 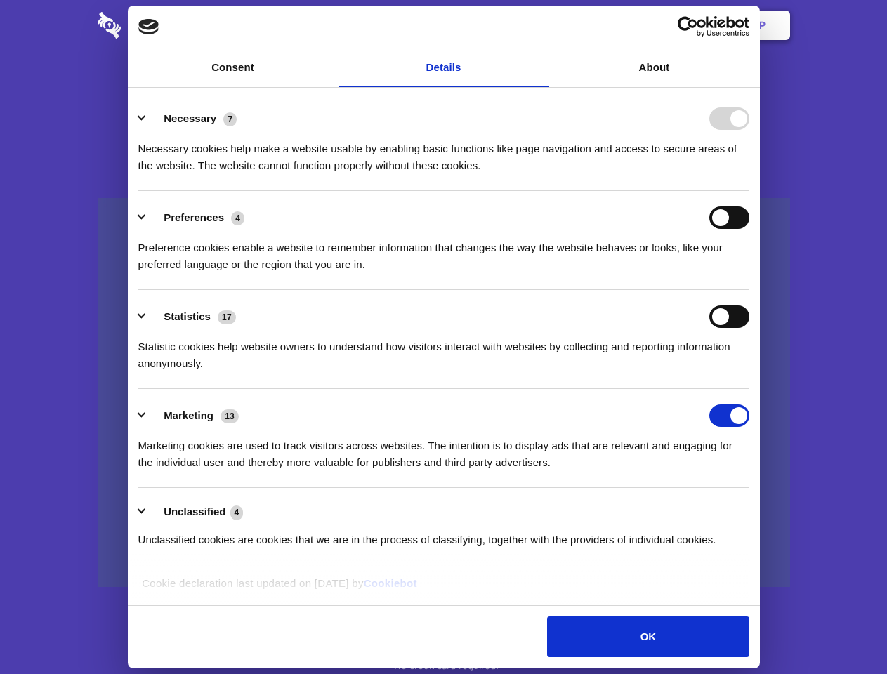 I want to click on button: Preferences (4), so click(x=196, y=218).